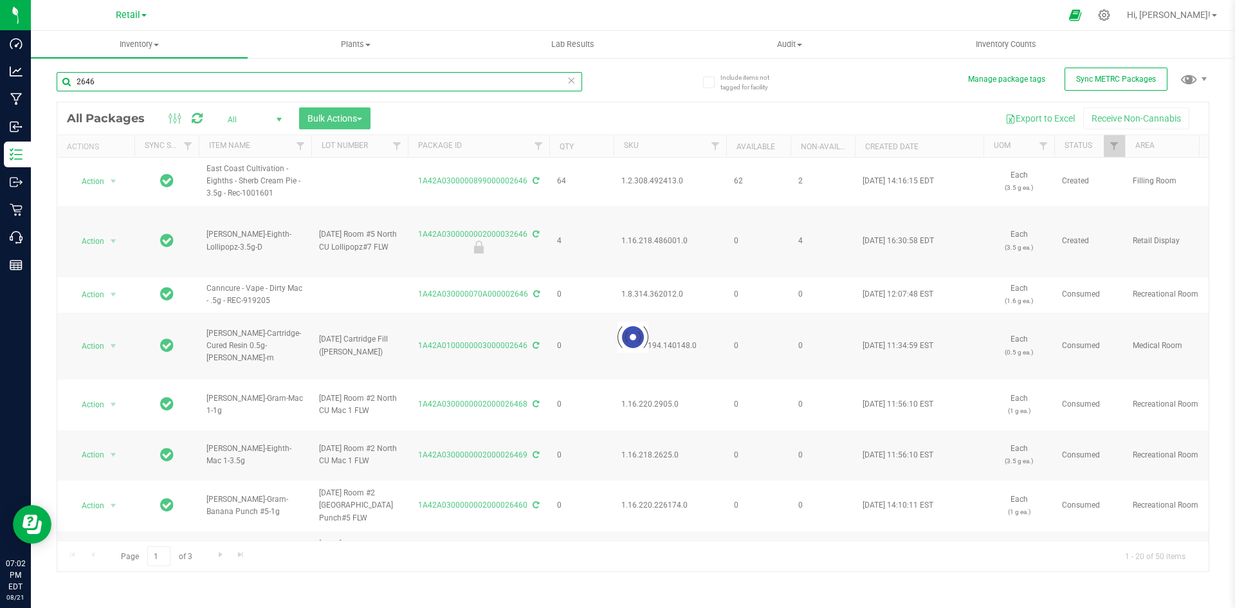  I want to click on span: Open Ecommerce Menu, so click(1075, 15).